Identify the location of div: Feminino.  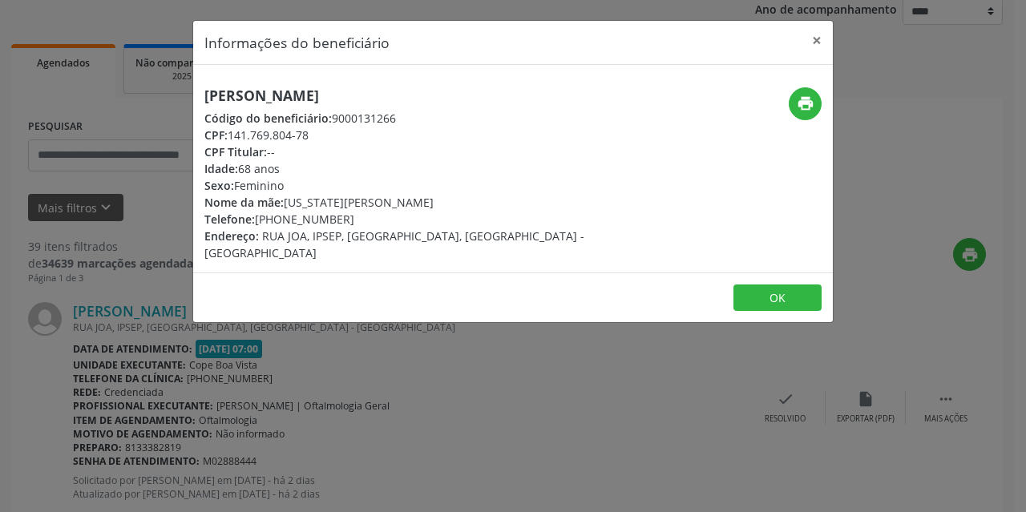
(406, 185).